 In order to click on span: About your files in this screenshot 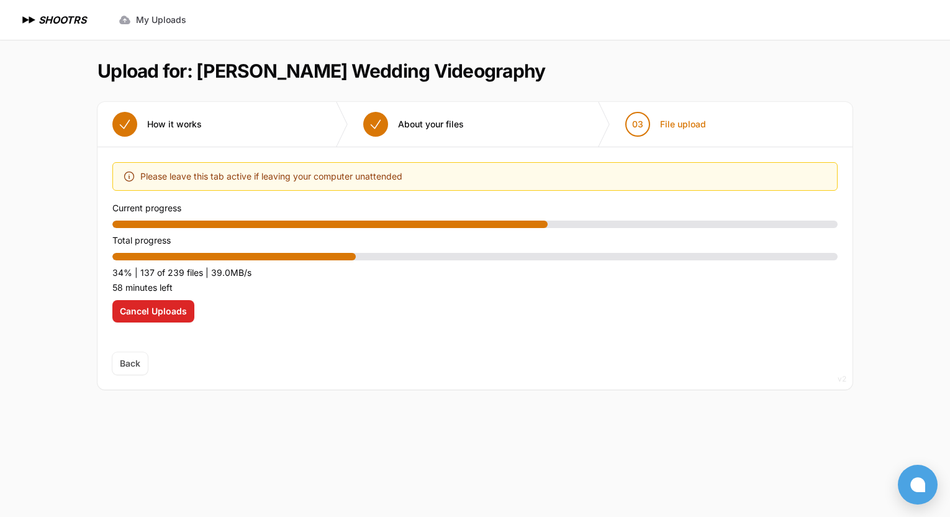, I will do `click(431, 124)`.